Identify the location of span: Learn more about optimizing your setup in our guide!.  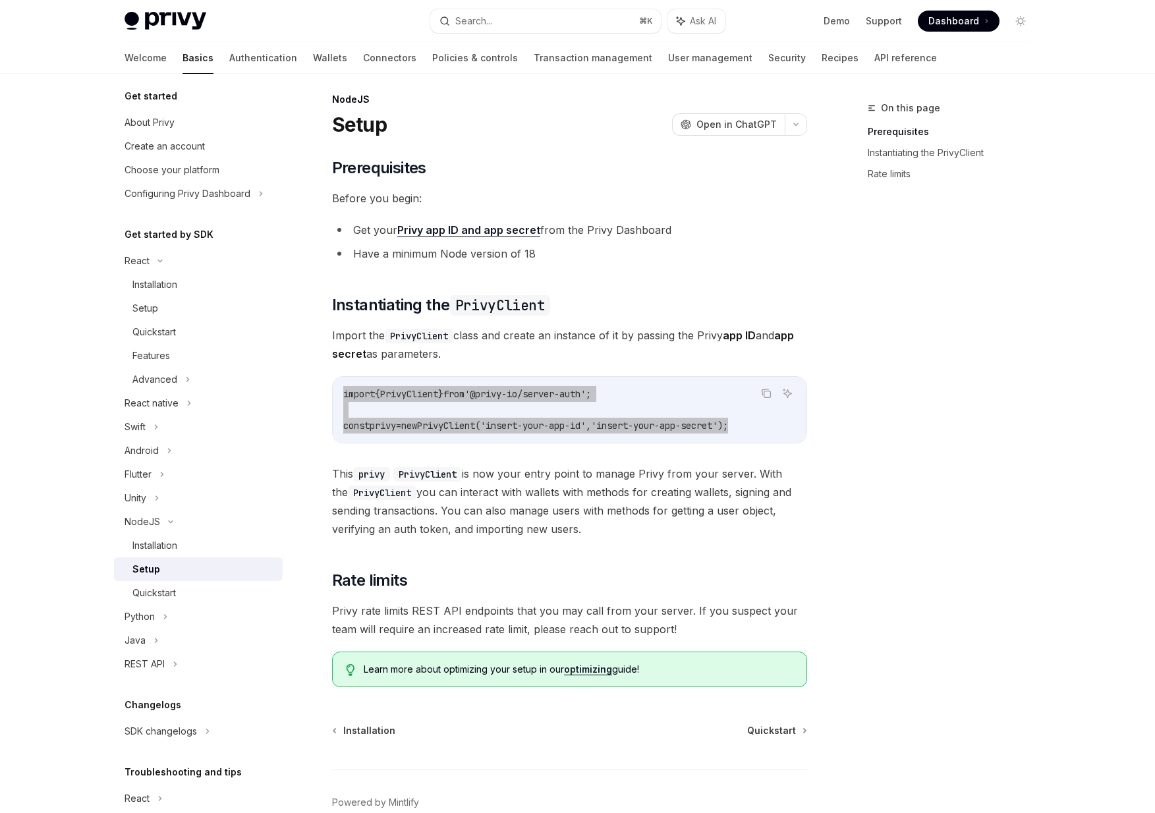
(578, 669).